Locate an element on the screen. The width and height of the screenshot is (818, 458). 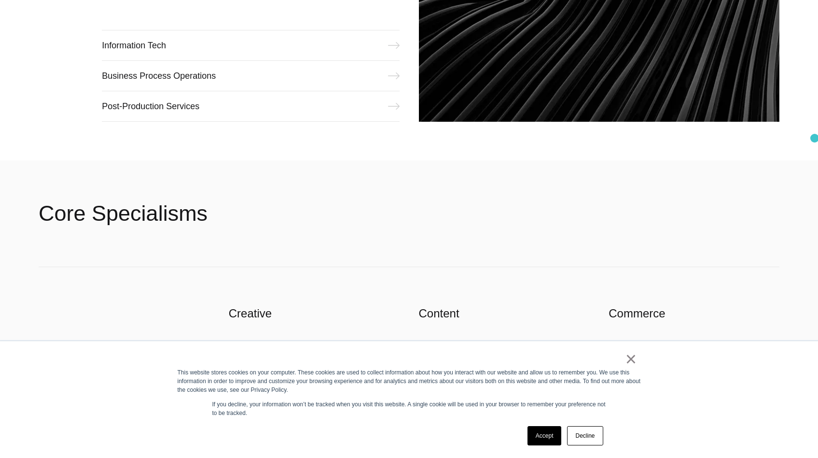
a: Post-Production Services is located at coordinates (251, 106).